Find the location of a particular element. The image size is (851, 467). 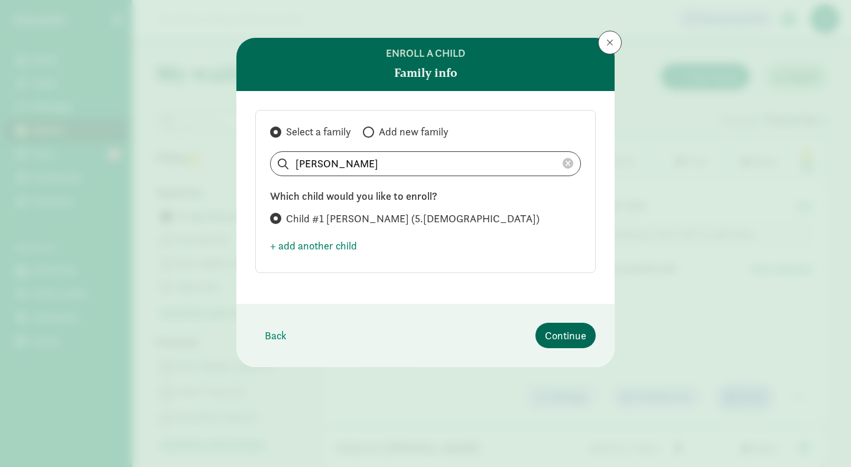

span: Add new family is located at coordinates (414, 132).